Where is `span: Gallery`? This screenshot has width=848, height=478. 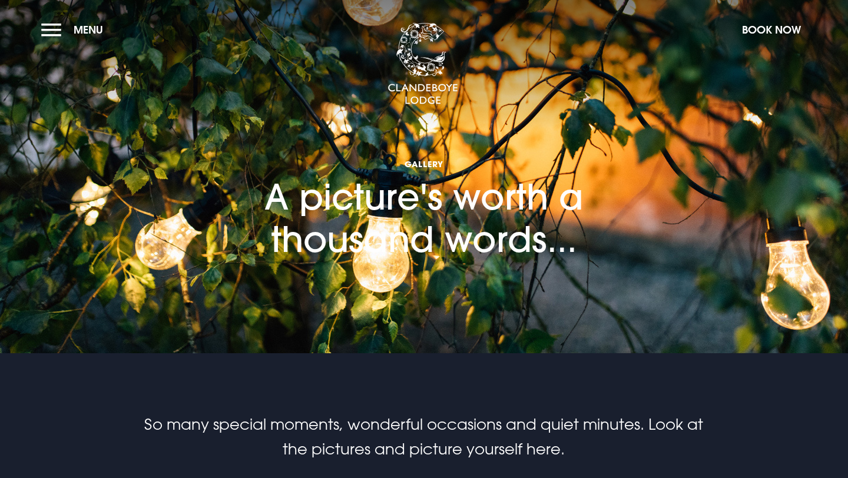 span: Gallery is located at coordinates (424, 164).